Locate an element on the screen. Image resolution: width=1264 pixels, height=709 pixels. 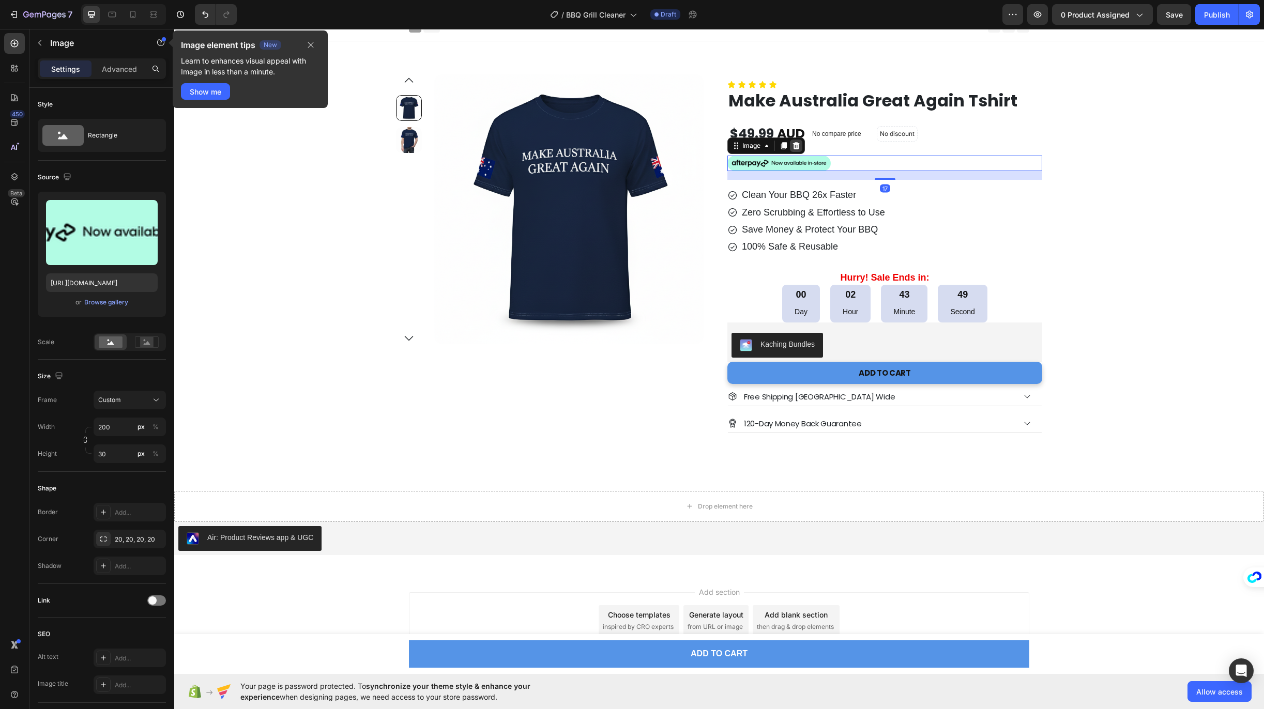
img: KachingBundles.png is located at coordinates (572, 316).